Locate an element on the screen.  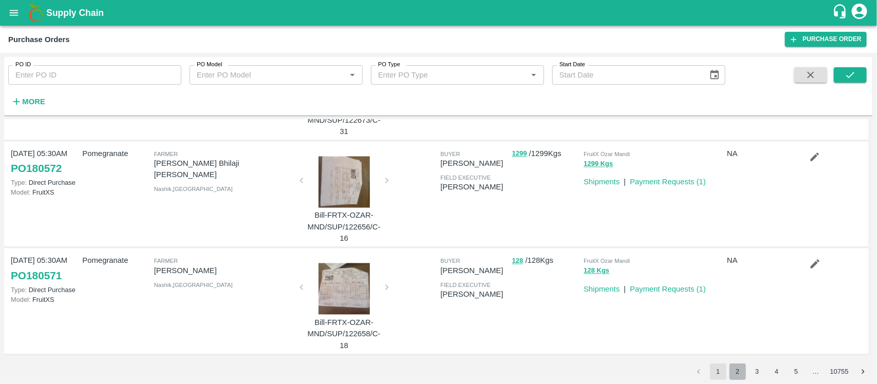
button: Go to next page is located at coordinates (863, 372).